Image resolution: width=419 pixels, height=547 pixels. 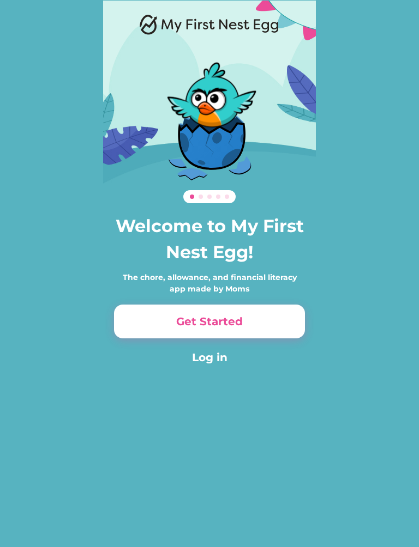 I want to click on img: Logo.png, so click(x=209, y=25).